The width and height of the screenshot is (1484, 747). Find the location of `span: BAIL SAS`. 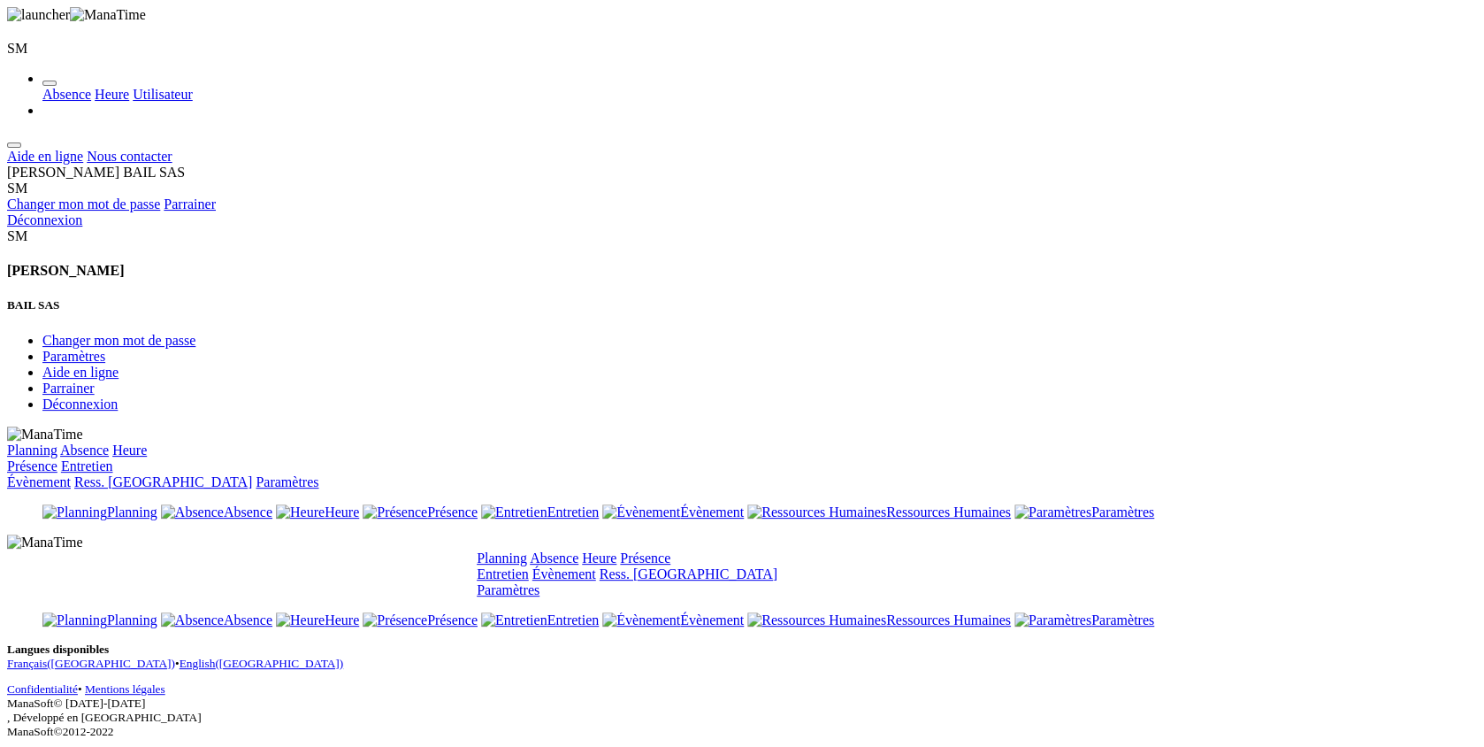

span: BAIL SAS is located at coordinates (154, 172).